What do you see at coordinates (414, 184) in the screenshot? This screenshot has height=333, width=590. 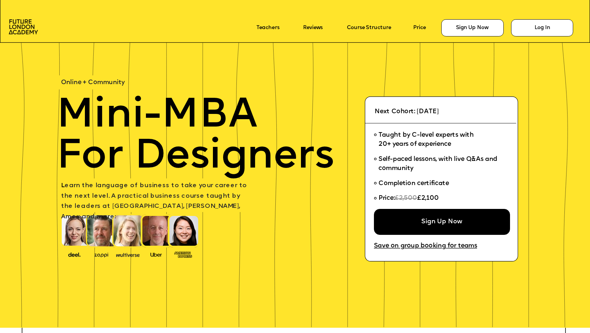 I see `span: Completion certificate` at bounding box center [414, 184].